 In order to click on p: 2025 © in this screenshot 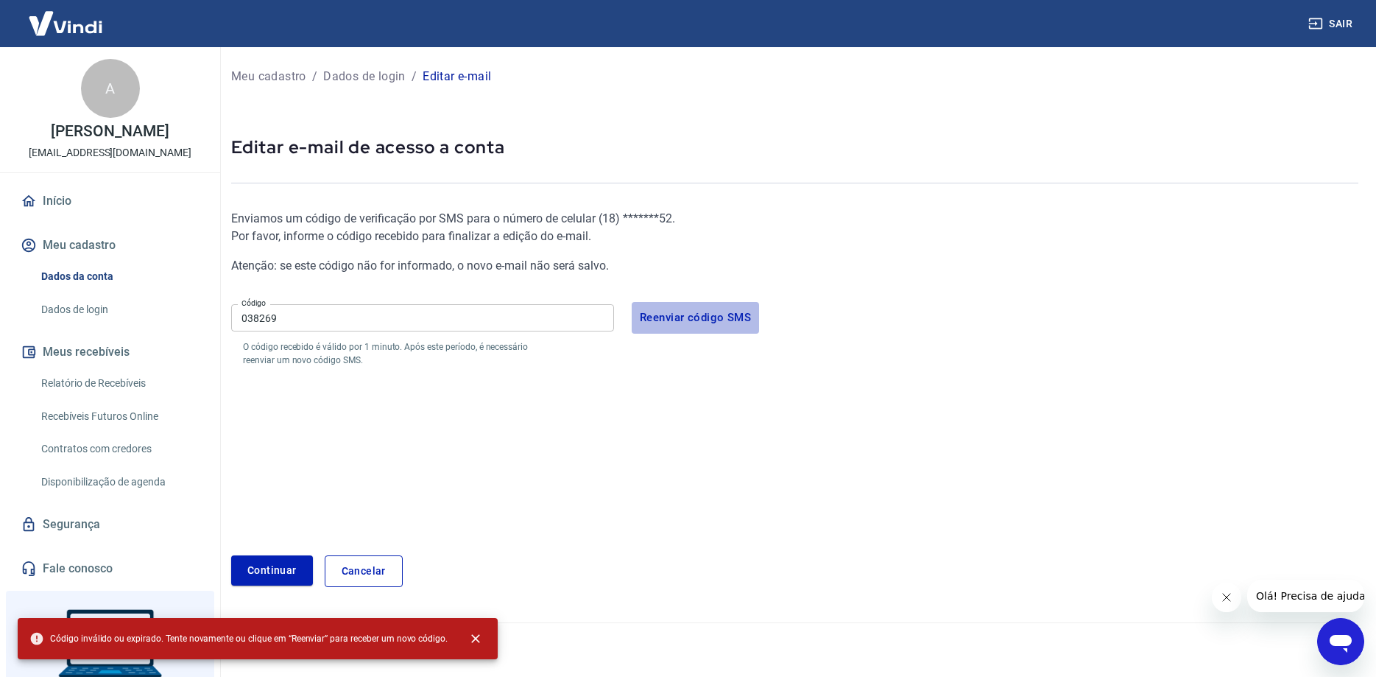, I will do `click(794, 642)`.